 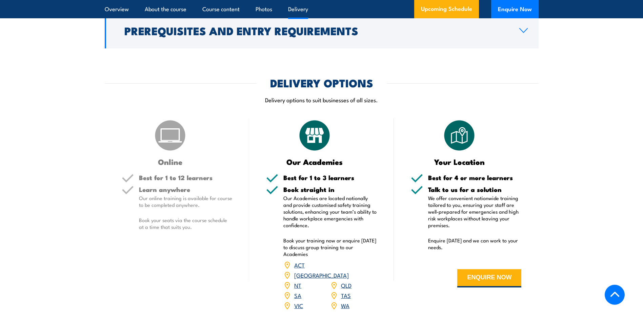 What do you see at coordinates (186, 189) in the screenshot?
I see `h5: Learn anywhere` at bounding box center [186, 189].